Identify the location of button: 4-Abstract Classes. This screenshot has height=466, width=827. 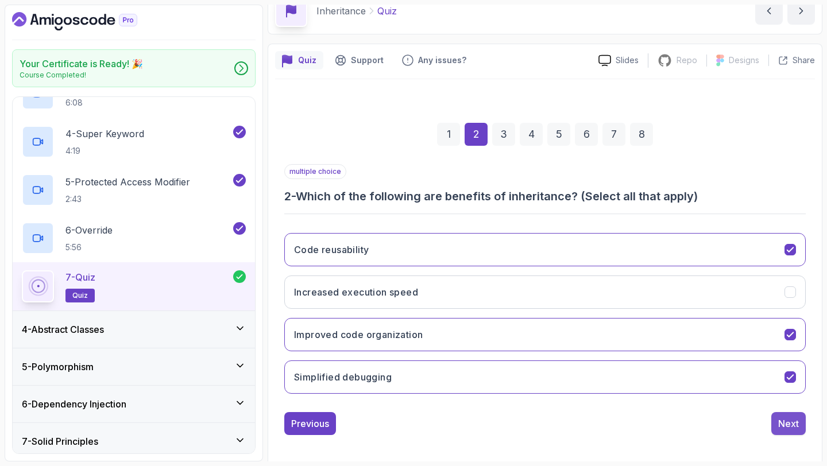
(134, 330).